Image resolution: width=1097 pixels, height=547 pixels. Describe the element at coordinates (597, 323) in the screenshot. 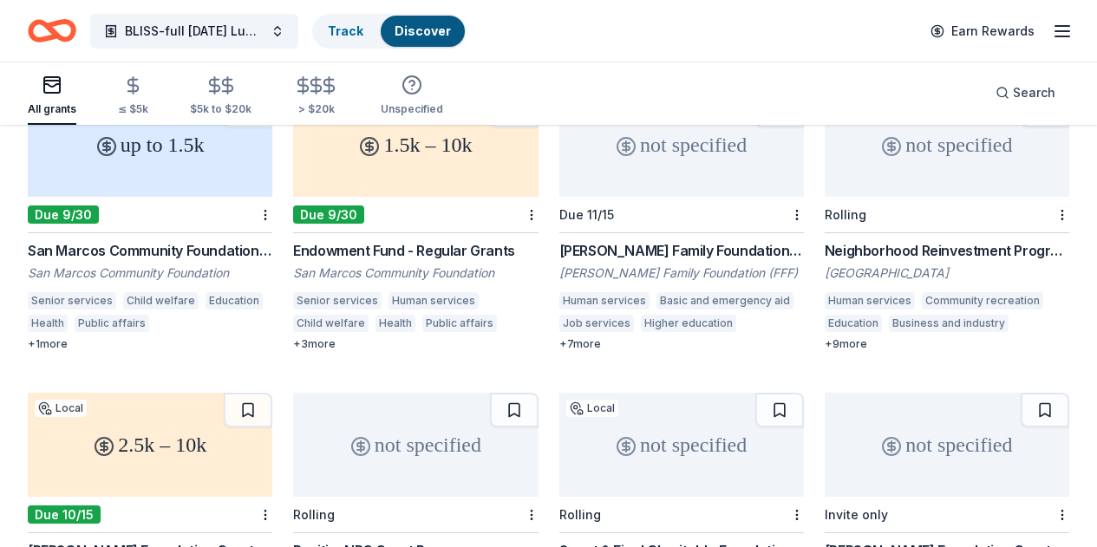

I see `div: Job services` at that location.